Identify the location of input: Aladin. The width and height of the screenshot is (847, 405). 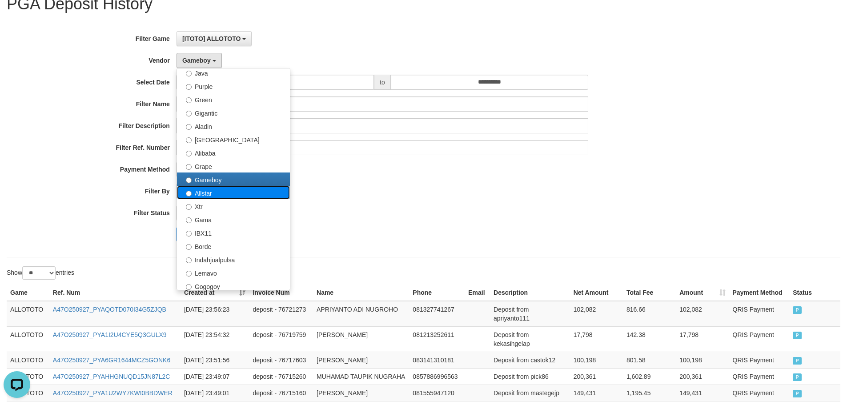
(189, 127).